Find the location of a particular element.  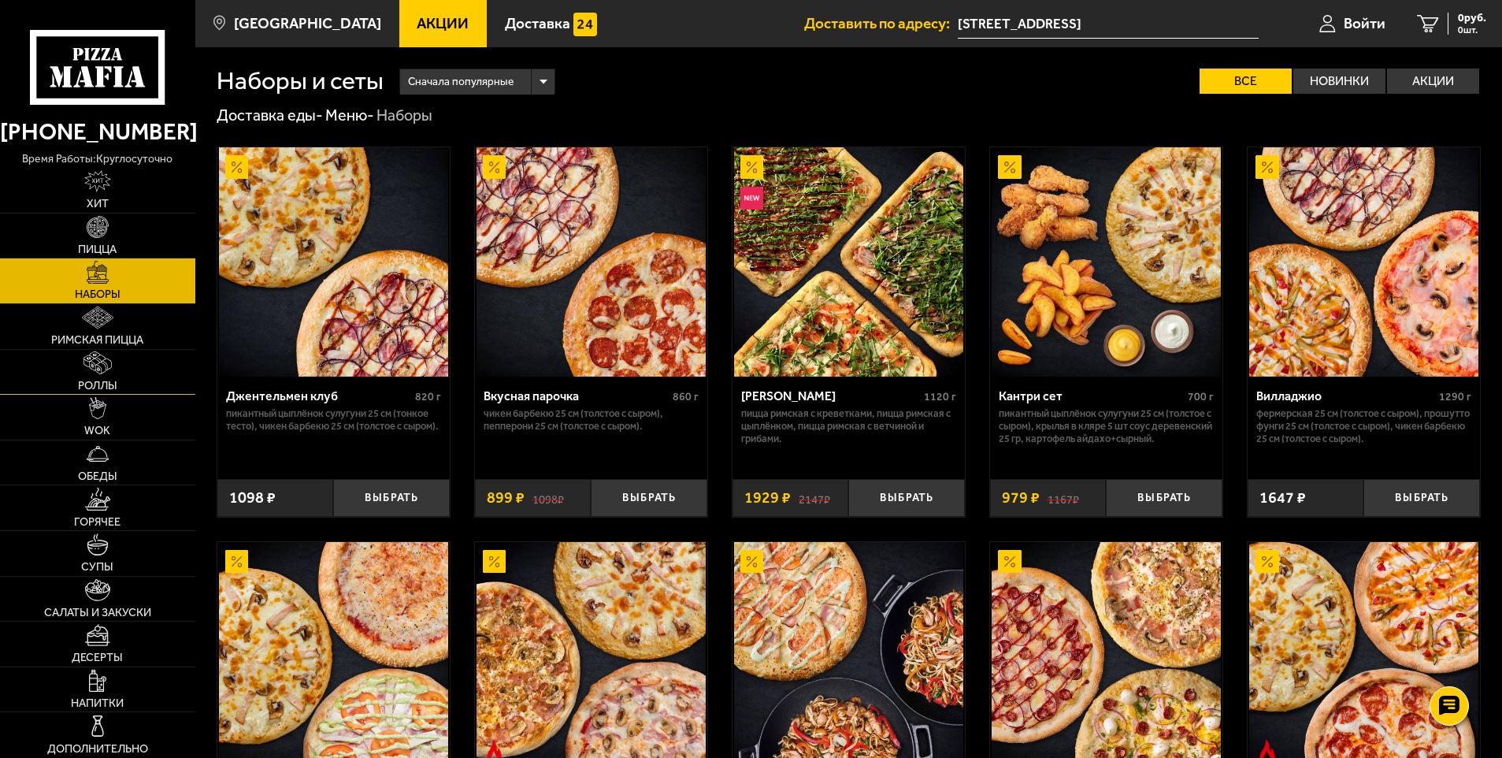

span: 1647 ₽ is located at coordinates (1283, 498).